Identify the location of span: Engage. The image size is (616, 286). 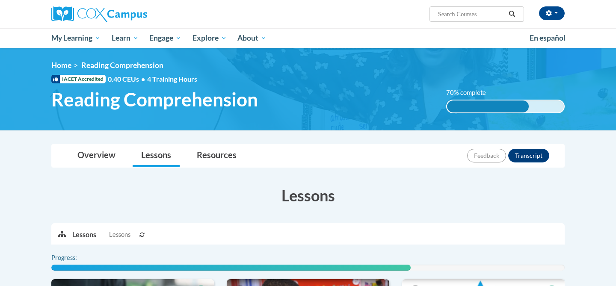
(165, 38).